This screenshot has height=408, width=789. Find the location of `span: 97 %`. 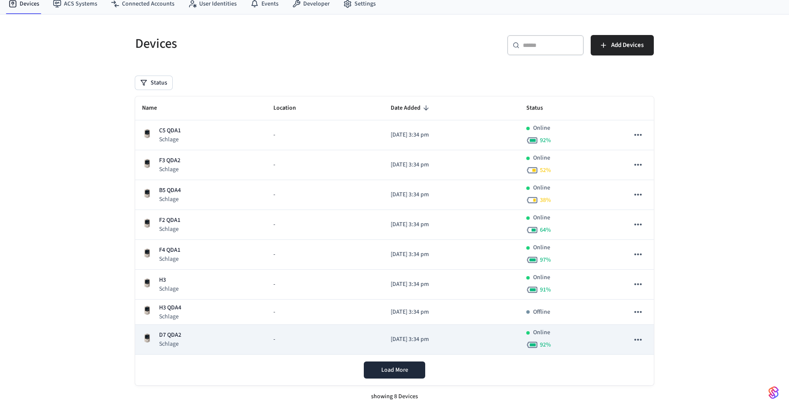

span: 97 % is located at coordinates (546, 260).